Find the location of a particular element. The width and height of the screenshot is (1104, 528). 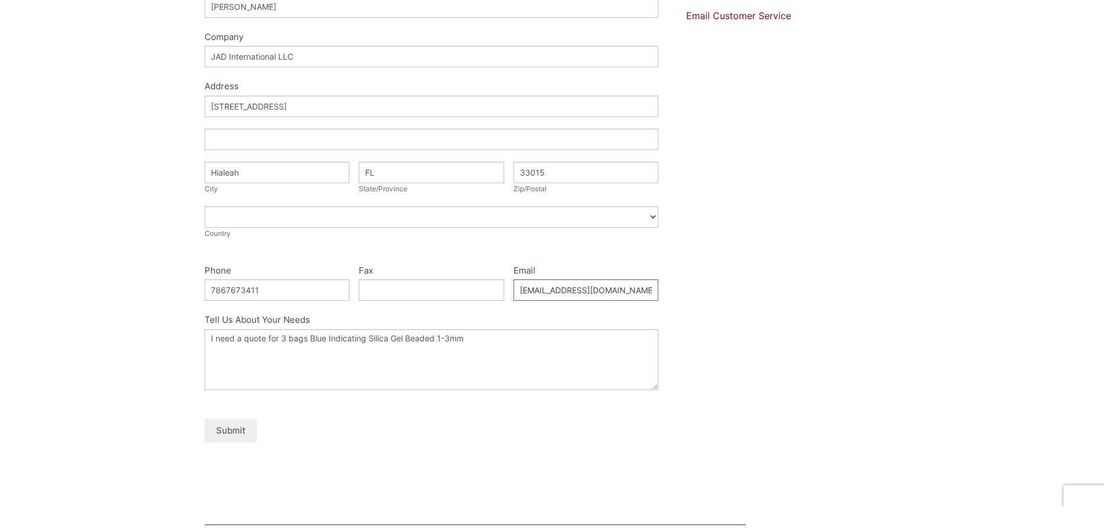

label: Fax is located at coordinates (431, 271).